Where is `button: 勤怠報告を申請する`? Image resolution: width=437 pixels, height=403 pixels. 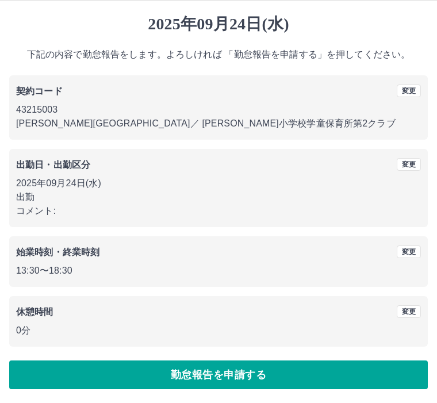
button: 勤怠報告を申請する is located at coordinates (219, 376).